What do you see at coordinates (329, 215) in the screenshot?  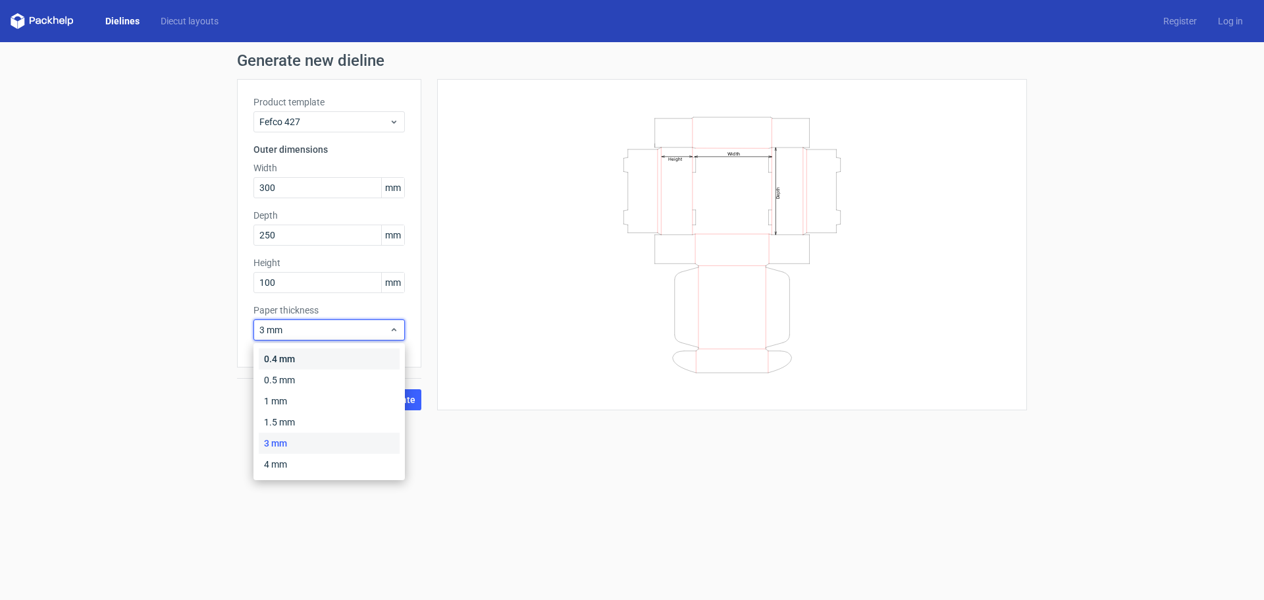 I see `label: Depth` at bounding box center [329, 215].